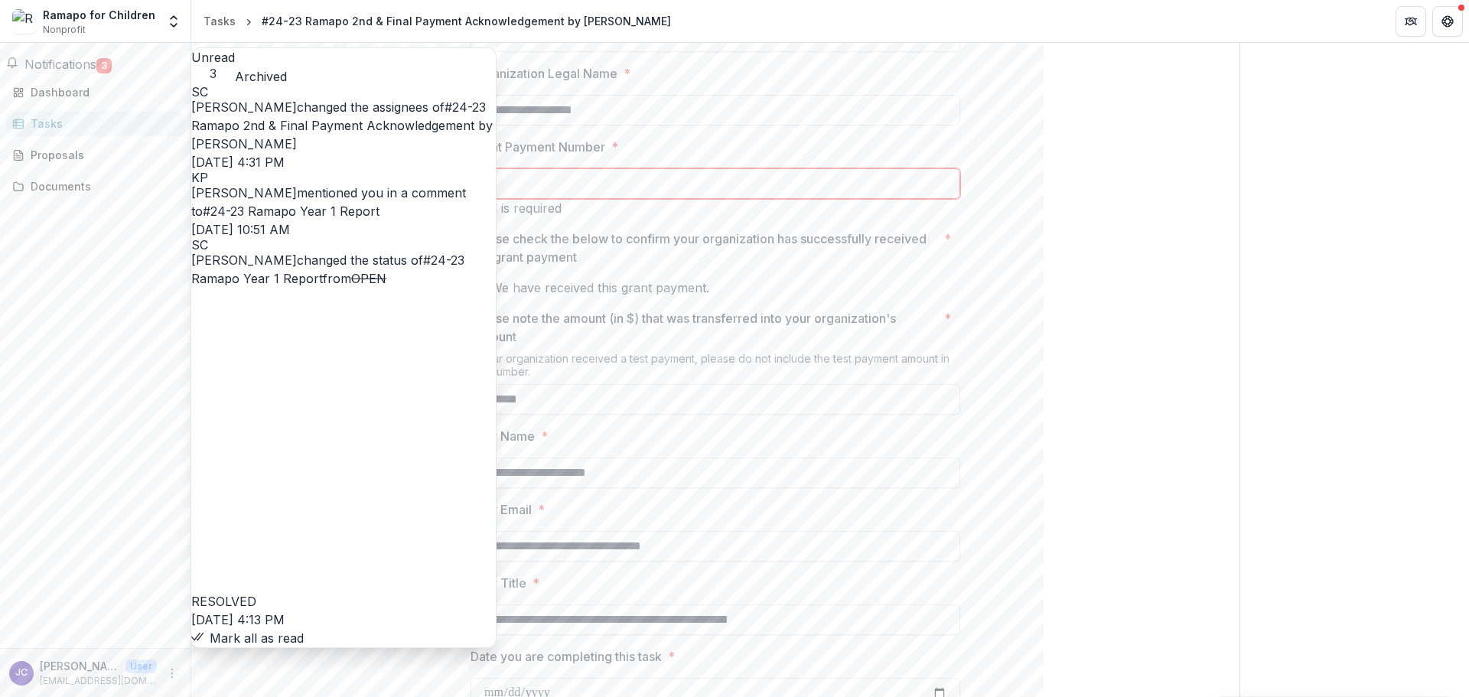 The width and height of the screenshot is (1469, 697). Describe the element at coordinates (704, 248) in the screenshot. I see `p: Please check the below to confirm your organization has successfully received this grant payment` at that location.